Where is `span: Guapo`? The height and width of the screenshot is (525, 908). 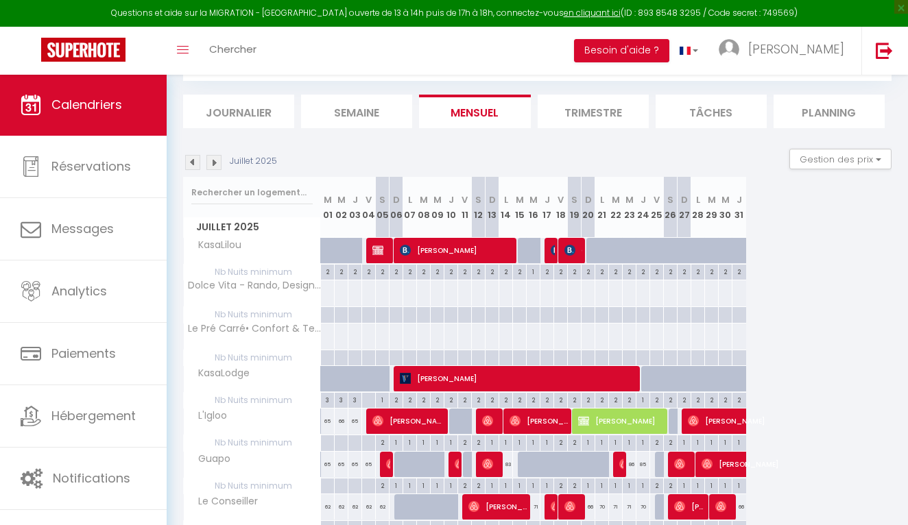
span: Guapo is located at coordinates (211, 459).